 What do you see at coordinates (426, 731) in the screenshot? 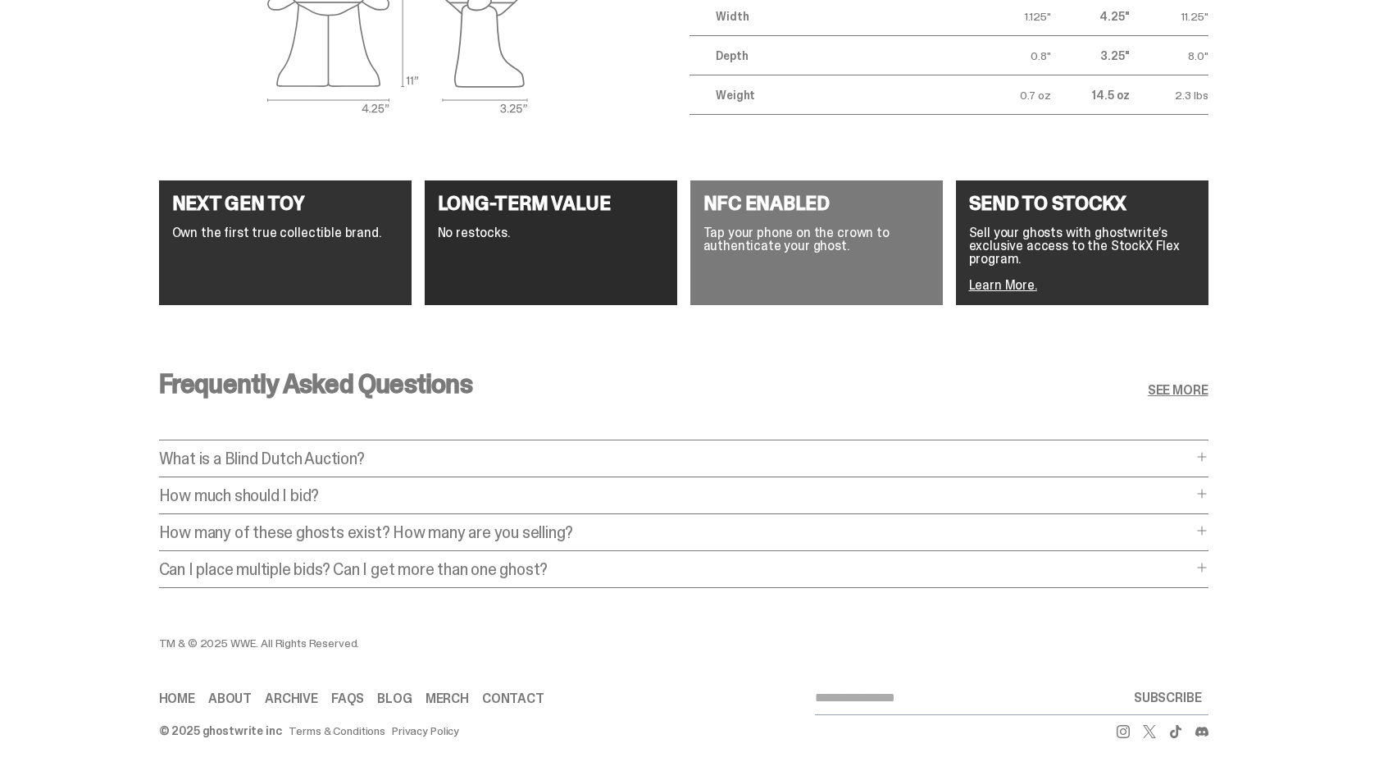
I see `a: Privacy Policy` at bounding box center [426, 731].